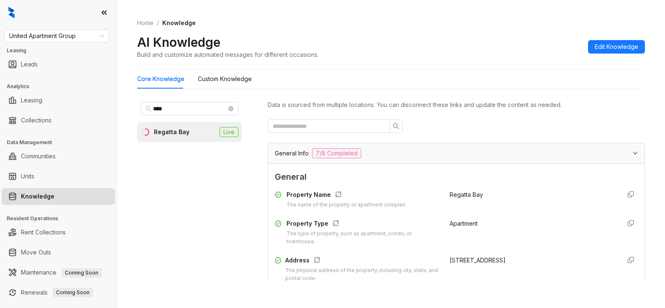 This screenshot has height=308, width=665. Describe the element at coordinates (61, 143) in the screenshot. I see `h3: Data Management` at that location.